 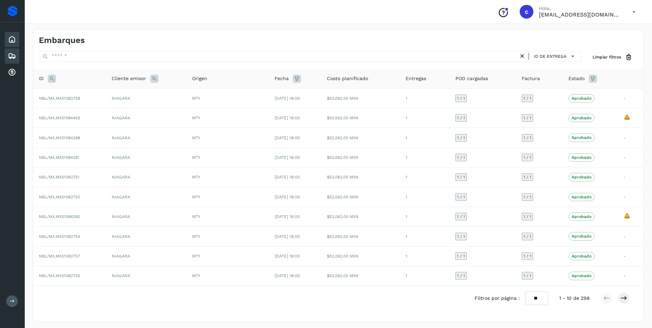 I want to click on span: NBL/MX.MX51084381, so click(x=59, y=157).